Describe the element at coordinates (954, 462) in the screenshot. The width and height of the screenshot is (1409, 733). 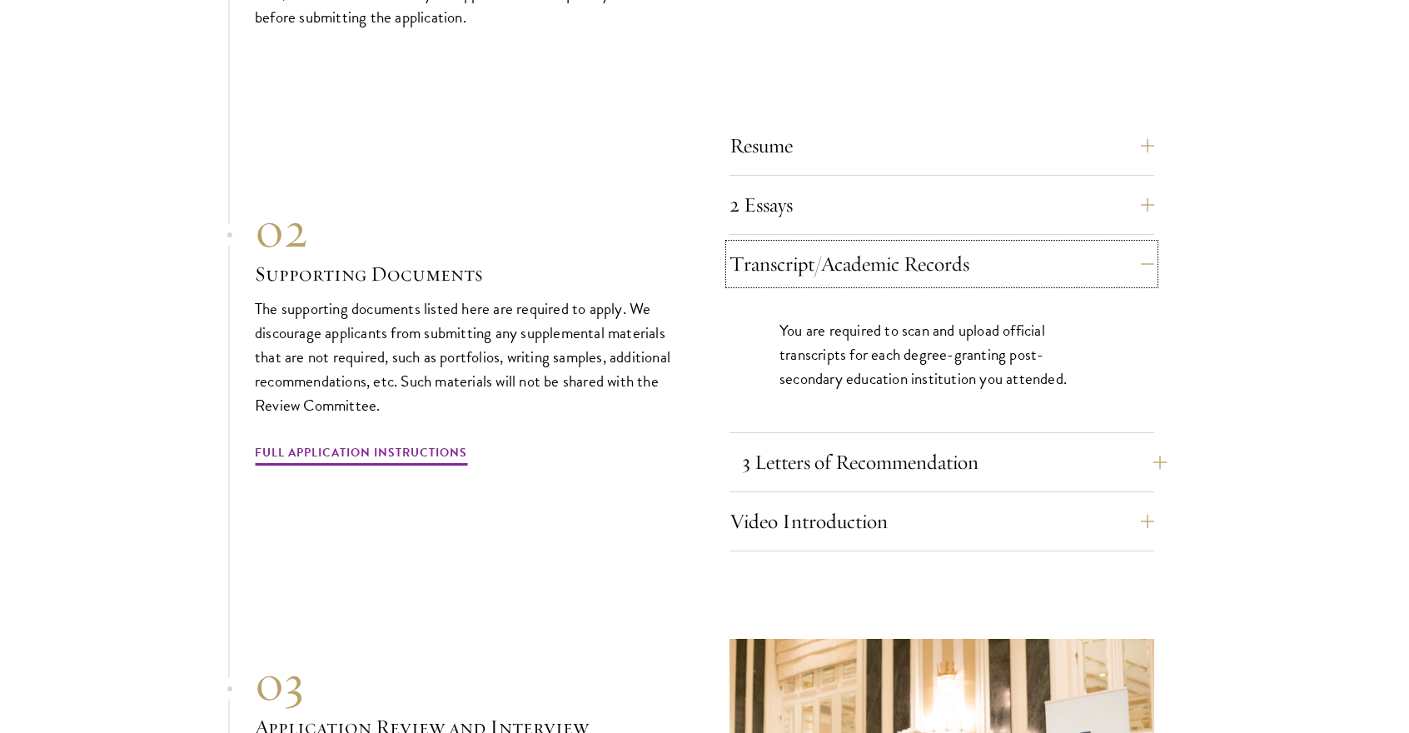
I see `button: 3 Letters of Recommendation` at that location.